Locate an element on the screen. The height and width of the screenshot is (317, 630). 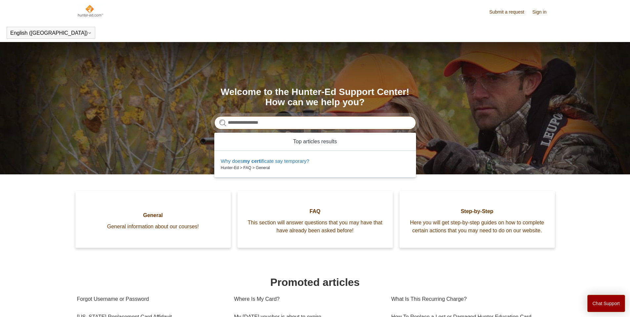
a: Submit a request is located at coordinates (510, 12).